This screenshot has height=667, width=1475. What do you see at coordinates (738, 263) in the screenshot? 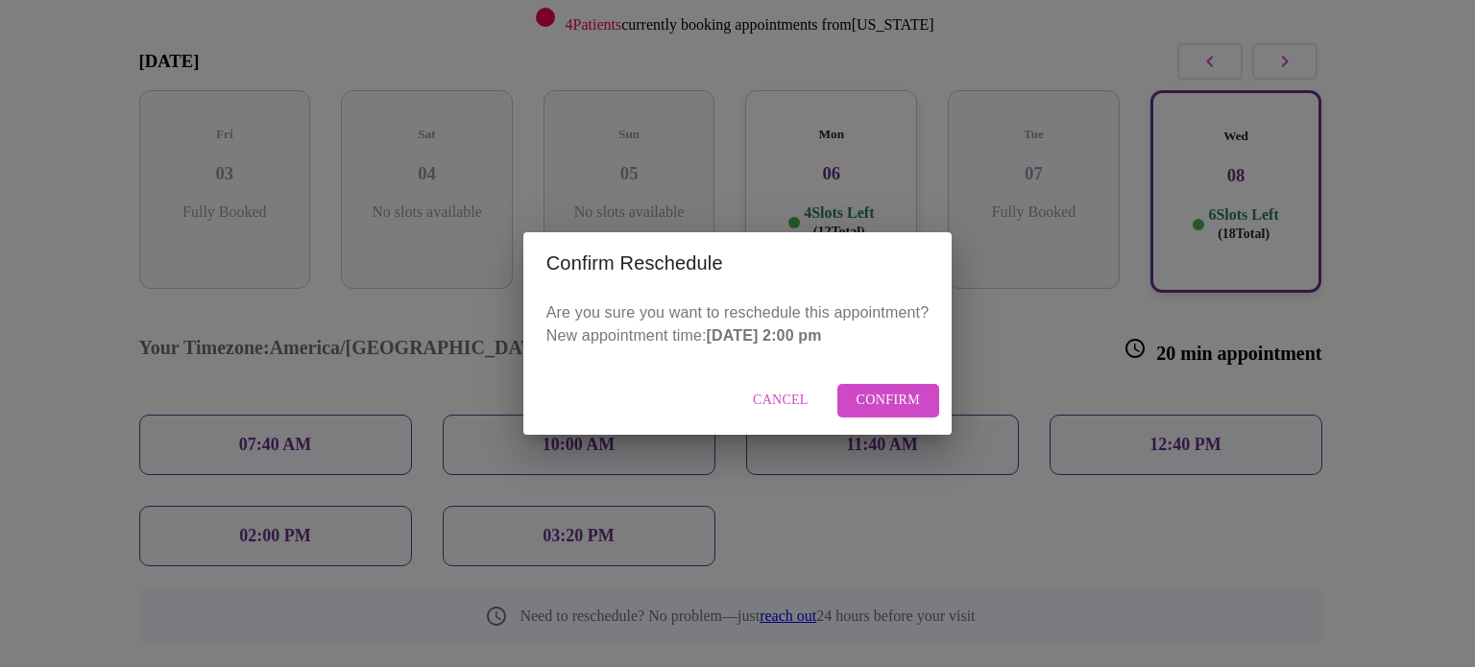
I see `h2: Confirm Reschedule` at bounding box center [738, 263].